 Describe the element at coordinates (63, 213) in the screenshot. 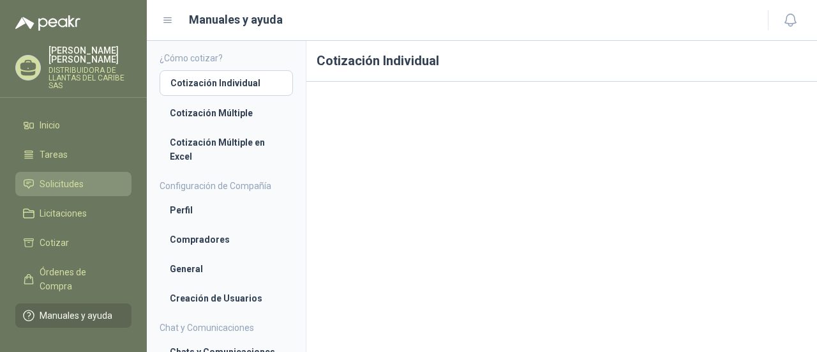

I see `span: Licitaciones` at that location.